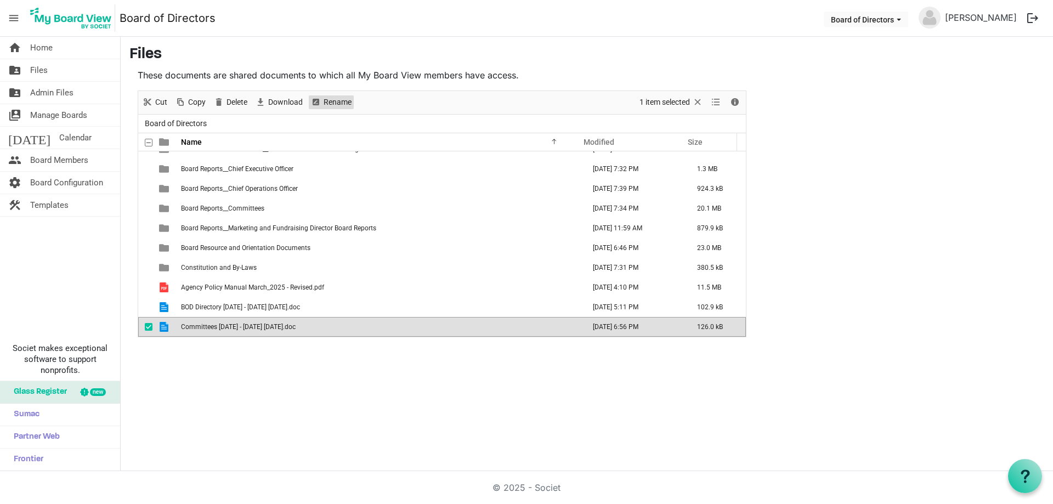 The image size is (1053, 504). What do you see at coordinates (716, 169) in the screenshot?
I see `td: 1.3 MB is template cell column header Size` at bounding box center [716, 169].